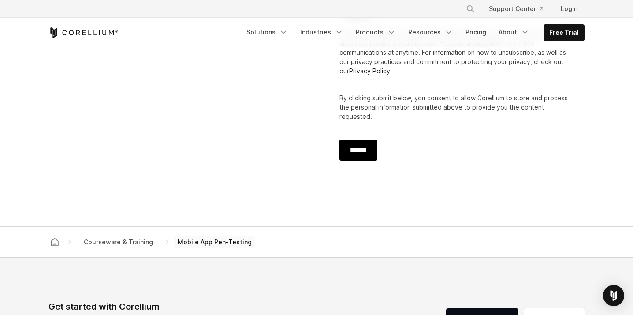 The height and width of the screenshot is (315, 633). I want to click on a: Pricing, so click(476, 32).